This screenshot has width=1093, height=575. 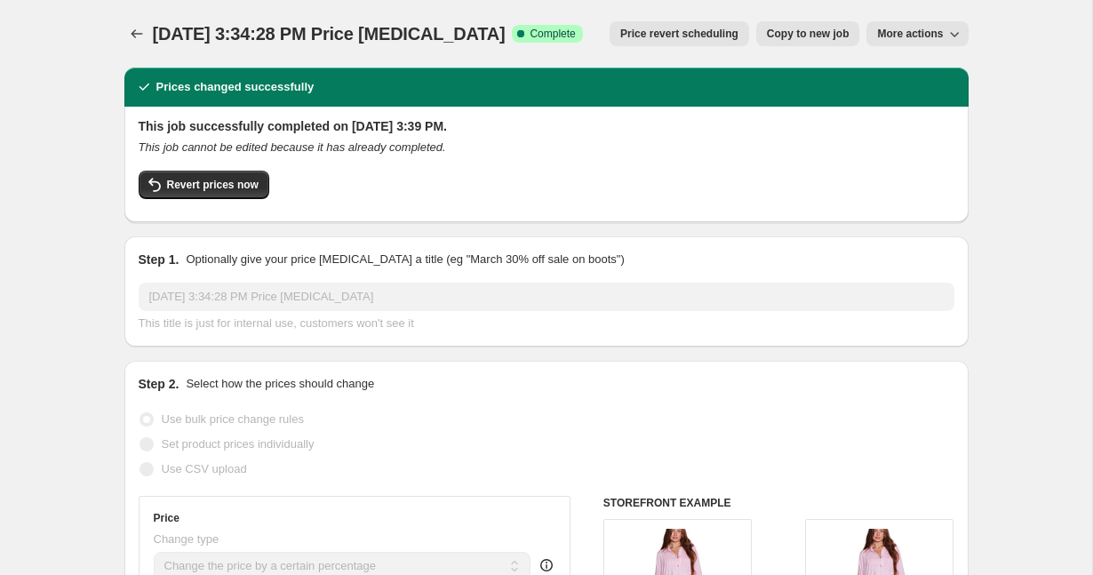 I want to click on span: Revert prices now, so click(x=212, y=185).